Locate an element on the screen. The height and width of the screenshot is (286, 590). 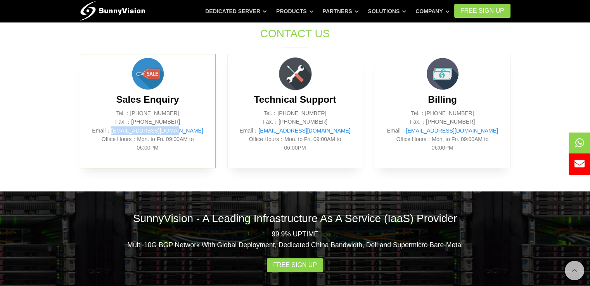
b: Sales Enquiry is located at coordinates (147, 99).